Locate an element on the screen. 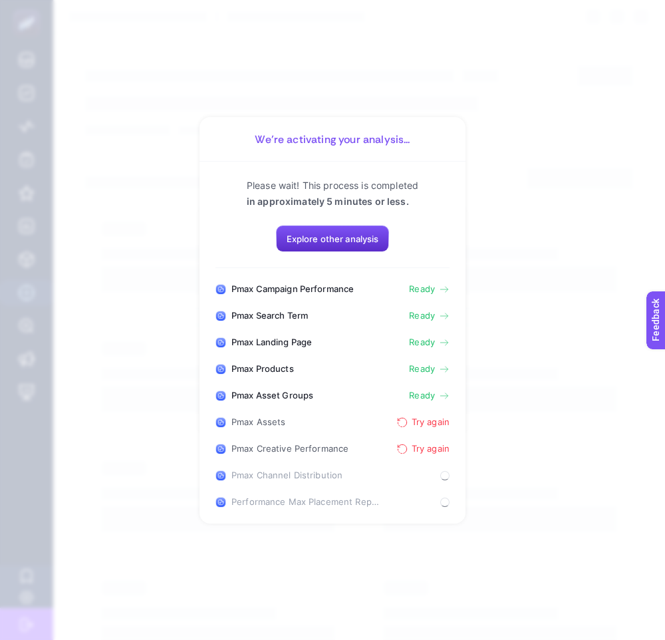 This screenshot has width=665, height=640. span: Pmax Channel Distribution is located at coordinates (287, 476).